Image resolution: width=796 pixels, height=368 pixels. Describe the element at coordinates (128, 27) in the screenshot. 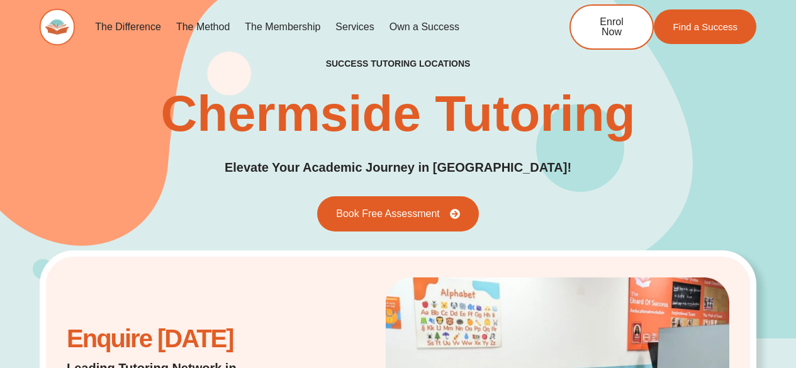

I see `a: The Difference` at that location.